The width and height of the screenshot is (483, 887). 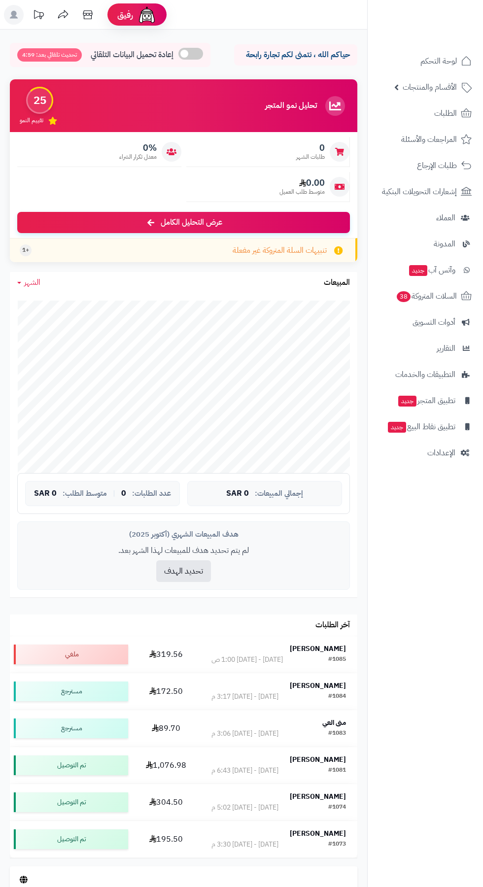 I want to click on h3: آخر الطلبات, so click(x=333, y=625).